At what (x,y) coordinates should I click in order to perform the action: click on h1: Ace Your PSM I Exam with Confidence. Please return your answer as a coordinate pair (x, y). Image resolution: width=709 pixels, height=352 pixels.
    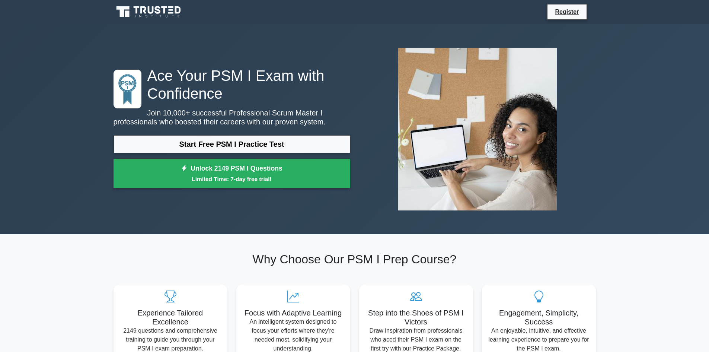
    Looking at the image, I should click on (232, 84).